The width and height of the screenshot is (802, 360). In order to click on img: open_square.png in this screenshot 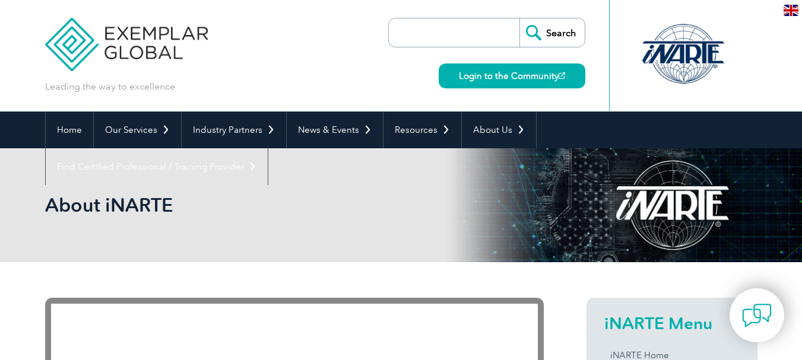, I will do `click(561, 75)`.